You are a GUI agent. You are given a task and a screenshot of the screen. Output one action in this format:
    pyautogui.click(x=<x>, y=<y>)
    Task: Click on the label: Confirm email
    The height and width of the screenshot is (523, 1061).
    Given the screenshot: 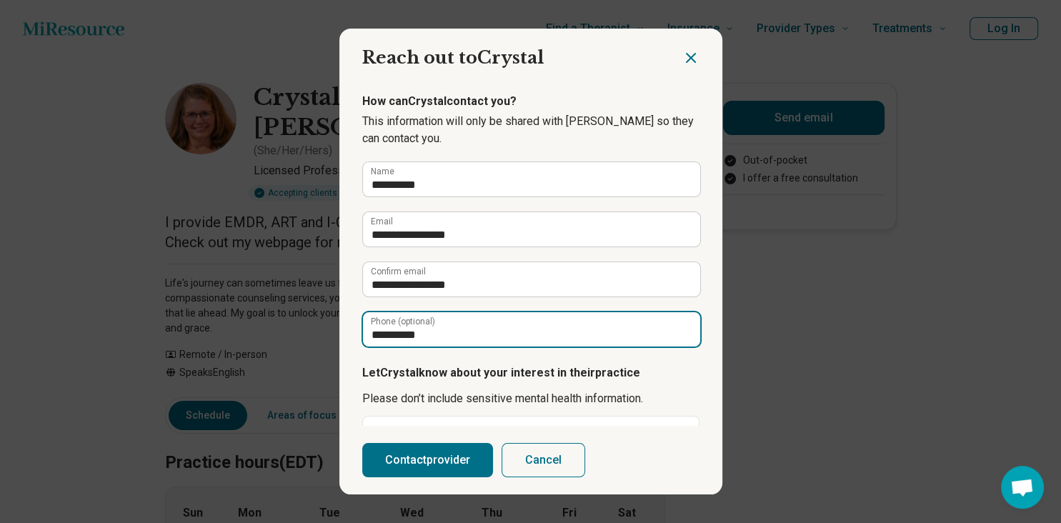 What is the action you would take?
    pyautogui.click(x=398, y=272)
    